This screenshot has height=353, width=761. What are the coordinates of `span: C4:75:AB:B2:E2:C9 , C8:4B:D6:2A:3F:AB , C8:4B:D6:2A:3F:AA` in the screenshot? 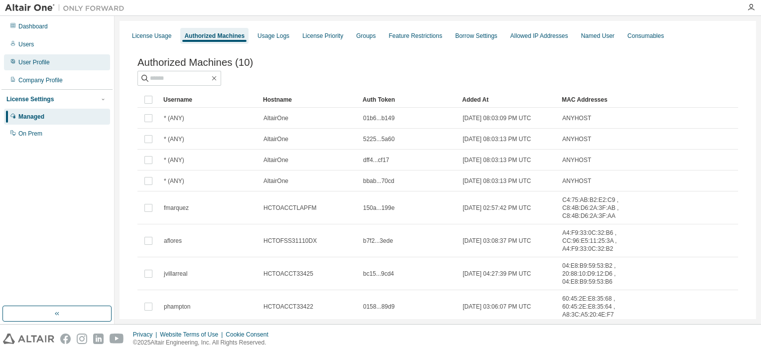 It's located at (595, 208).